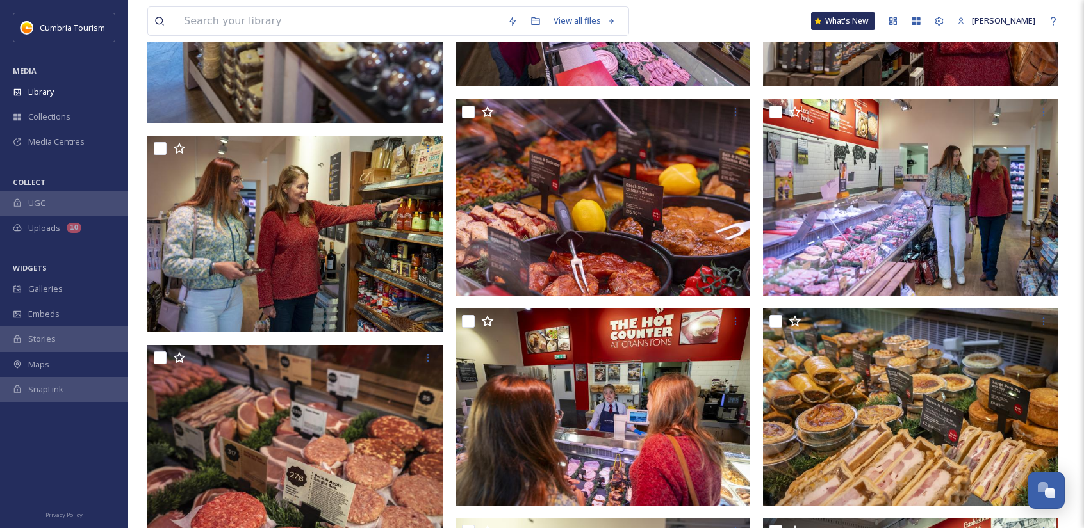 Image resolution: width=1084 pixels, height=528 pixels. Describe the element at coordinates (38, 364) in the screenshot. I see `span: Maps` at that location.